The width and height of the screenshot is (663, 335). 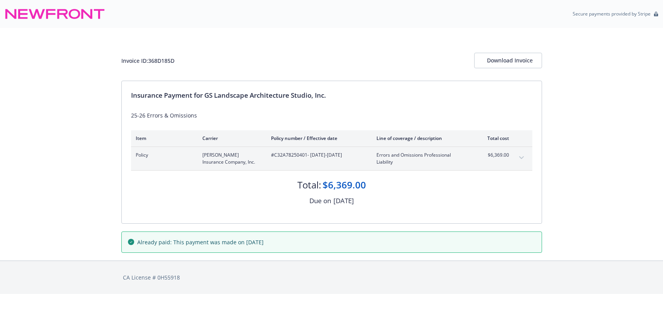 I want to click on div: Carrier, so click(x=230, y=138).